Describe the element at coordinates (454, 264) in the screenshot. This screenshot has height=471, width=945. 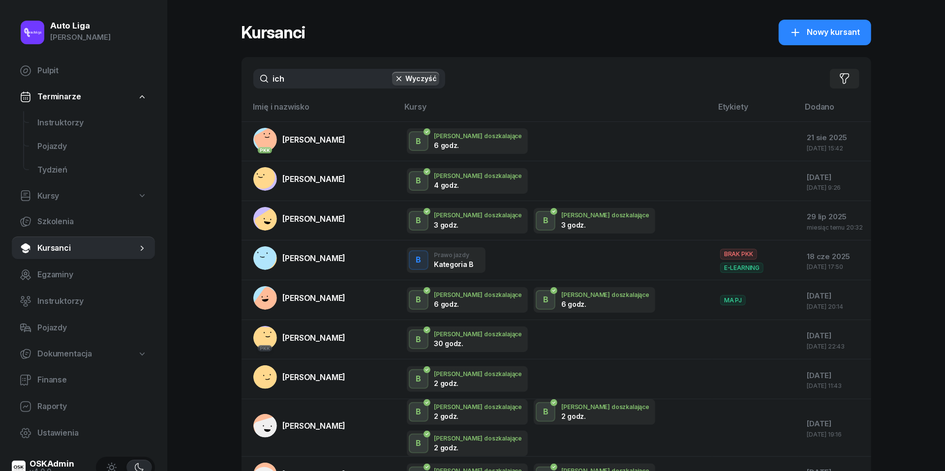
I see `div: Kategoria B` at that location.